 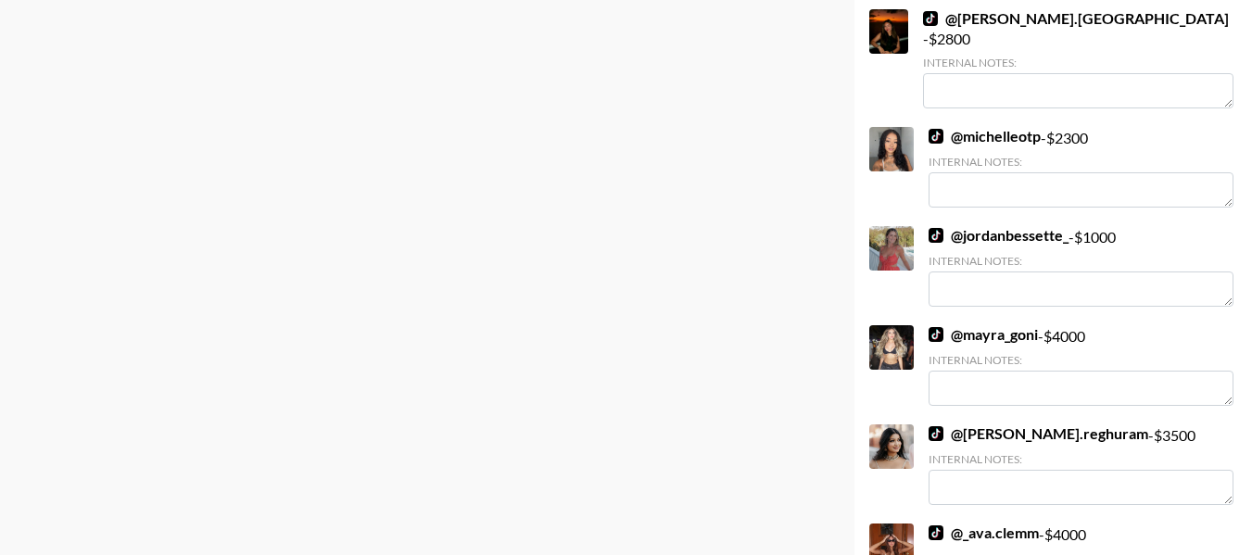 What do you see at coordinates (983, 335) in the screenshot?
I see `a: @mayra_goni` at bounding box center [983, 335].